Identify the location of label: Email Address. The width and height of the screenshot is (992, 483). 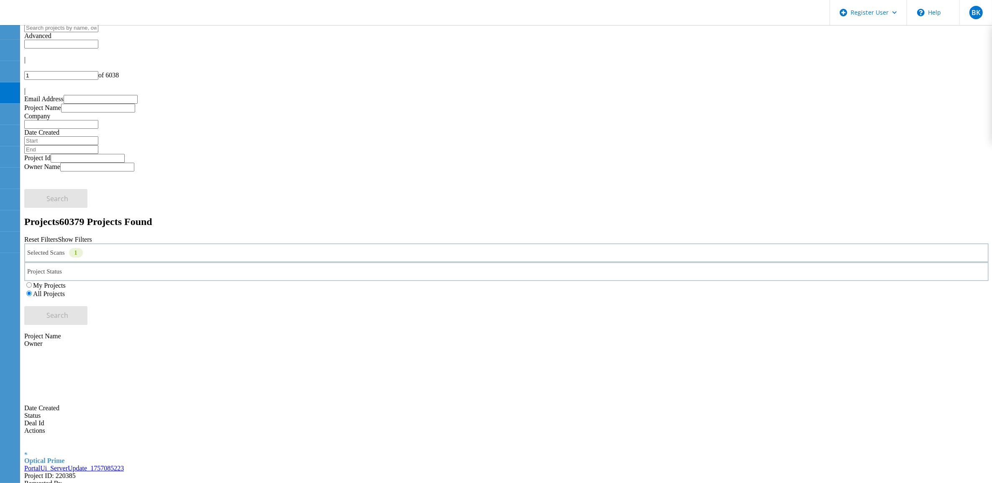
(44, 99).